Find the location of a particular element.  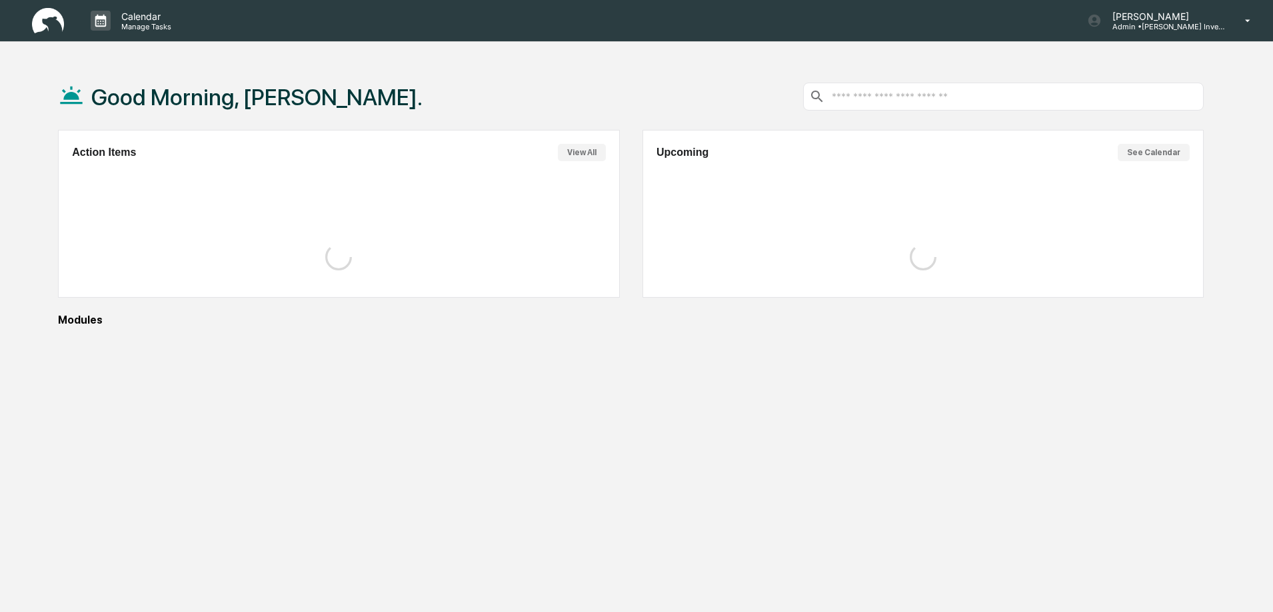

p: Calendar is located at coordinates (144, 16).